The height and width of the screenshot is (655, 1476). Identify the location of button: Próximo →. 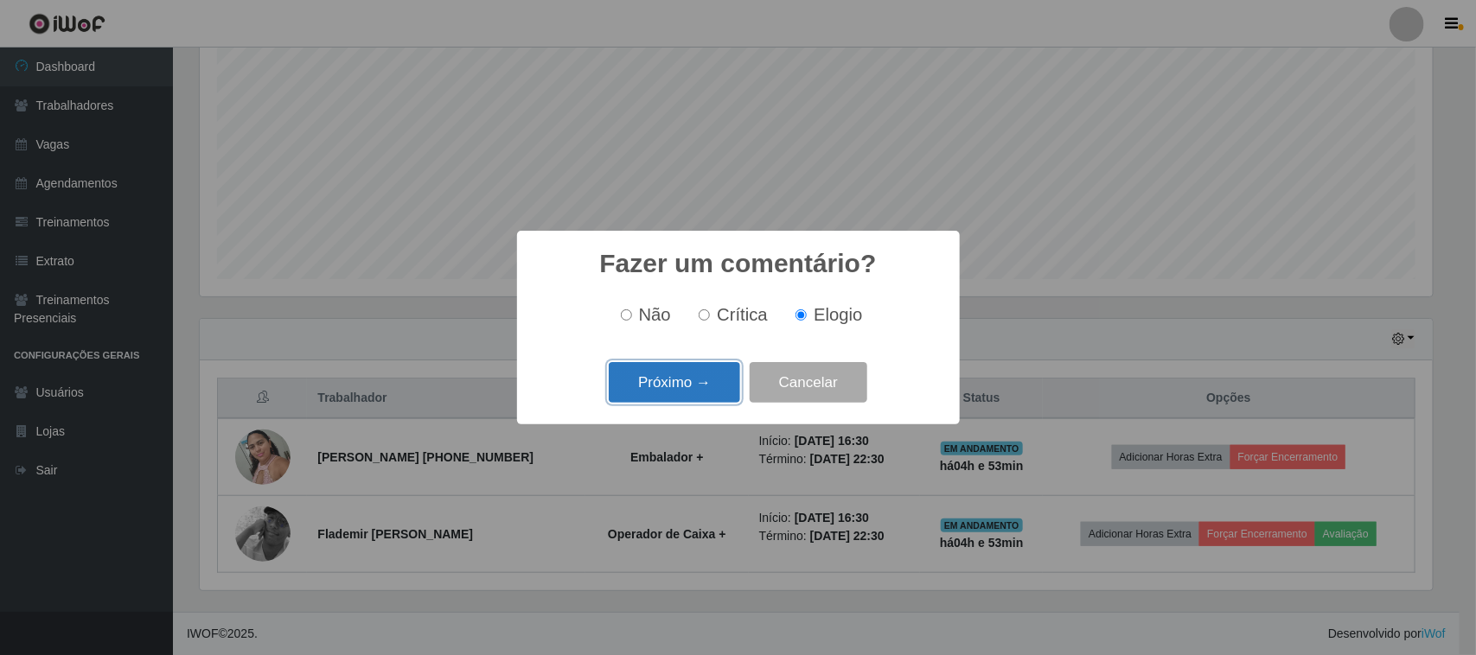
(674, 382).